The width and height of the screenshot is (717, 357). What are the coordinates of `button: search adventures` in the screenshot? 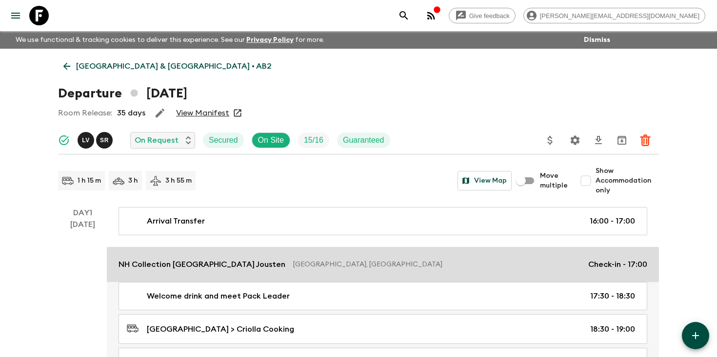 It's located at (404, 16).